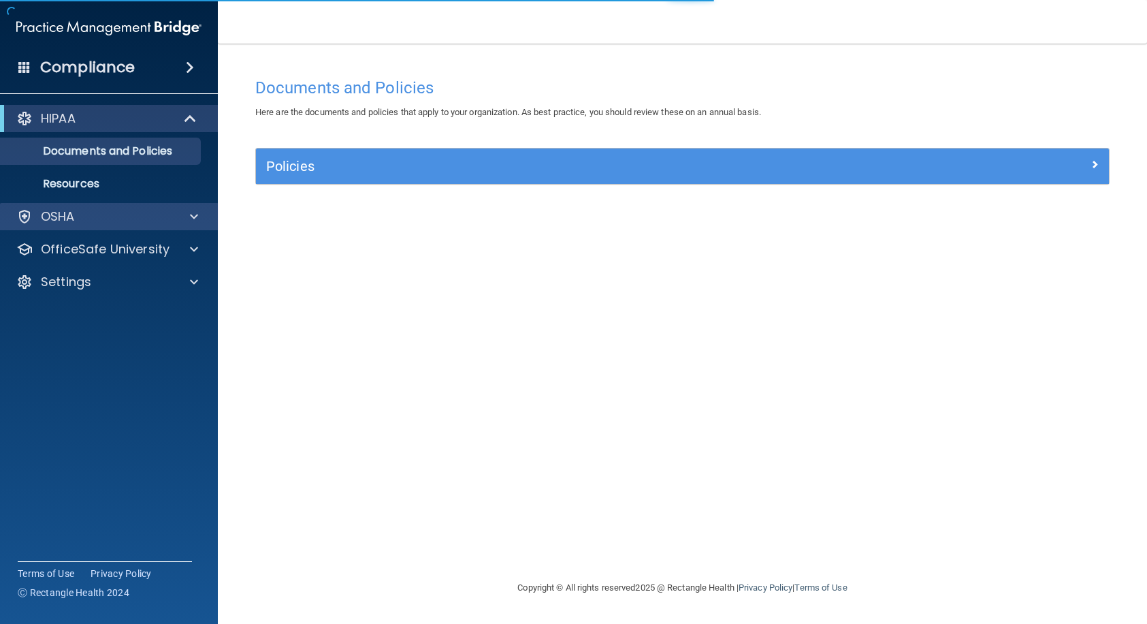 This screenshot has width=1147, height=624. I want to click on p: OfficeSafe University, so click(105, 249).